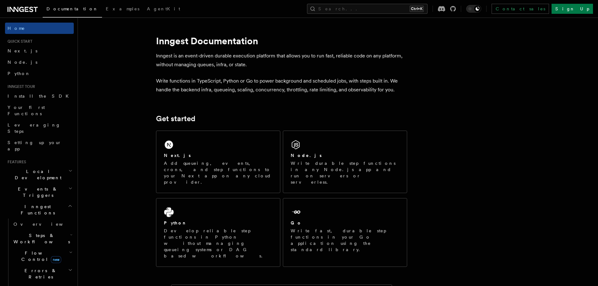  I want to click on span: Overview, so click(46, 224).